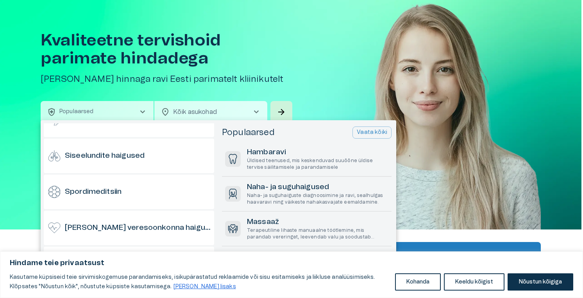 This screenshot has width=583, height=298. Describe the element at coordinates (93, 192) in the screenshot. I see `h6: Spordimeditsiin` at that location.